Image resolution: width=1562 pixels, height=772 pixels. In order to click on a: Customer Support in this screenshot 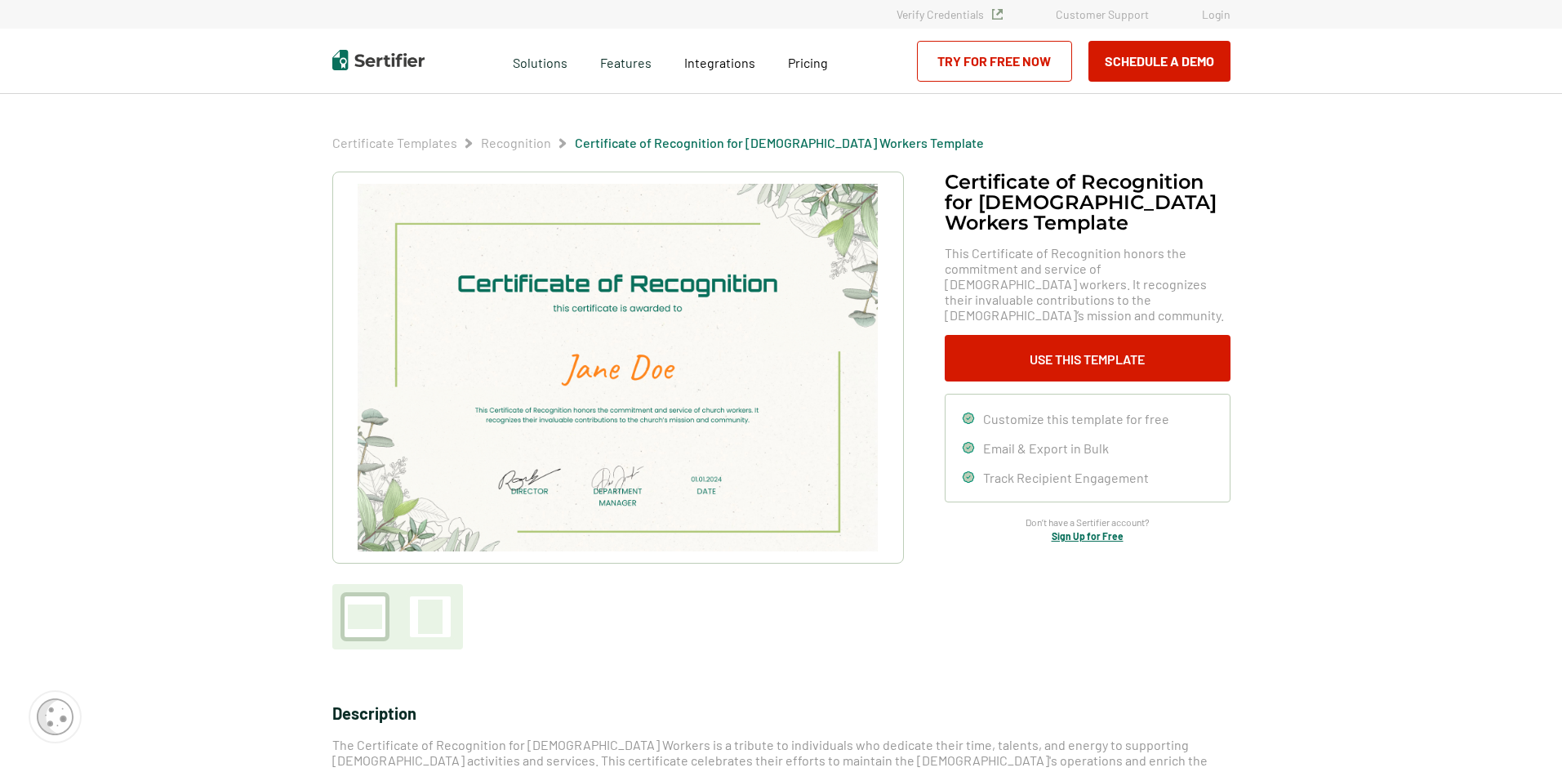, I will do `click(1103, 14)`.